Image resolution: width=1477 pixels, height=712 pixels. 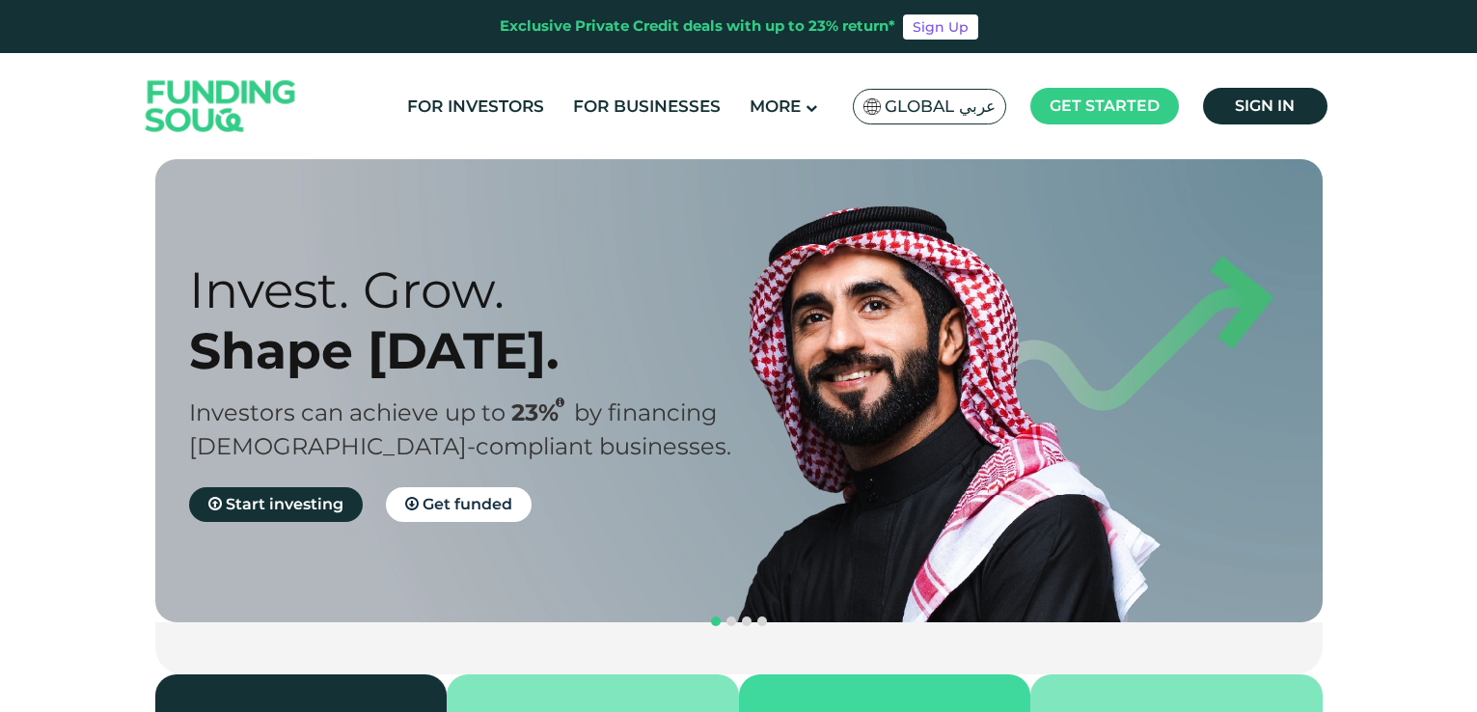 What do you see at coordinates (698, 26) in the screenshot?
I see `div: Exclusive Private Credit deals with up to 23% return*` at bounding box center [698, 26].